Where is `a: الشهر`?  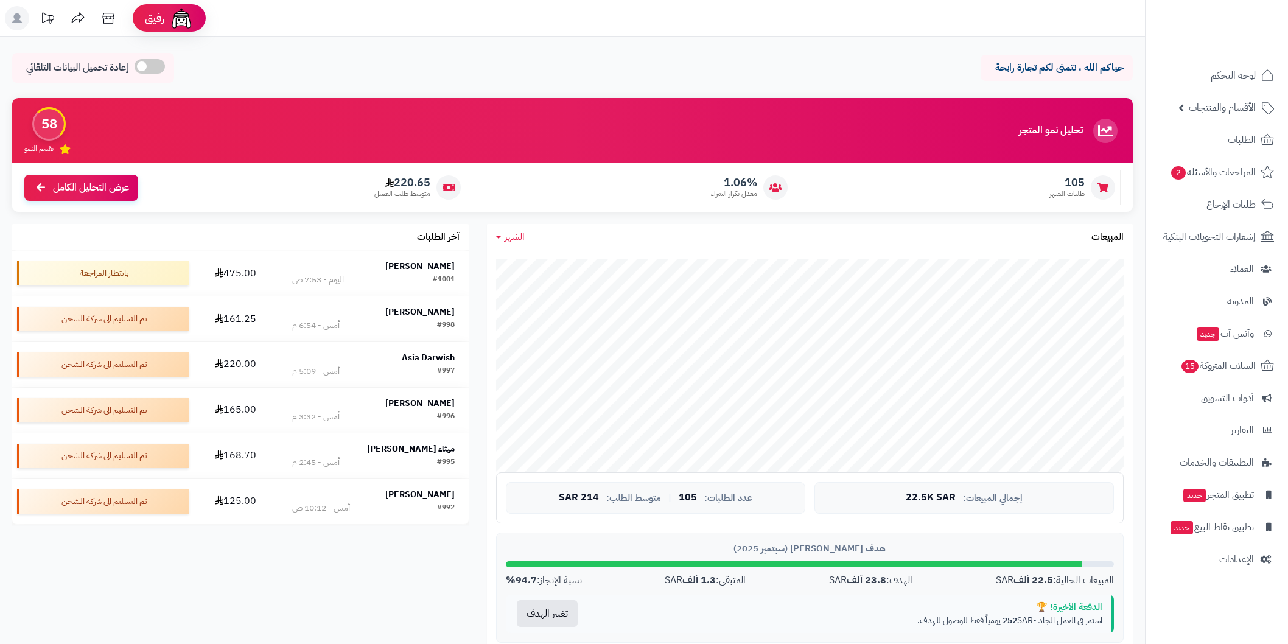
a: الشهر is located at coordinates (510, 237).